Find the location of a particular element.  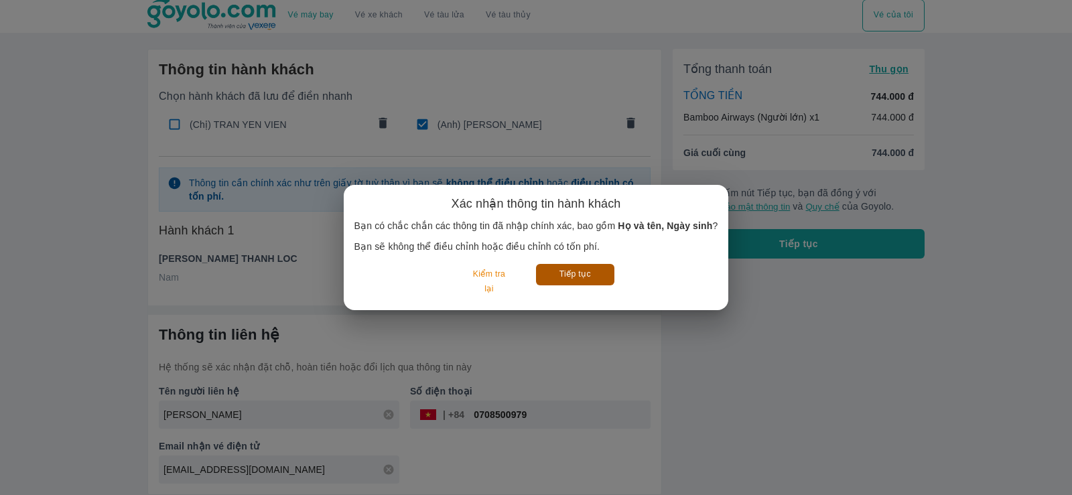

p: Bạn sẽ không thể điều chỉnh hoặc điều chỉnh có tốn phí. is located at coordinates (536, 247).